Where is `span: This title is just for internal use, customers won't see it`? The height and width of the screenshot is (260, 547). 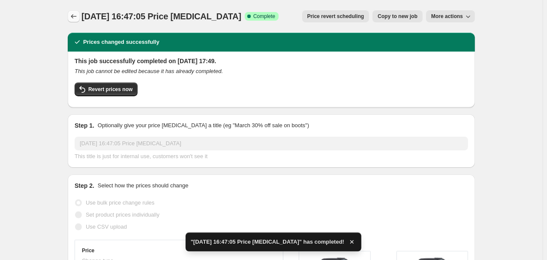 span: This title is just for internal use, customers won't see it is located at coordinates (141, 156).